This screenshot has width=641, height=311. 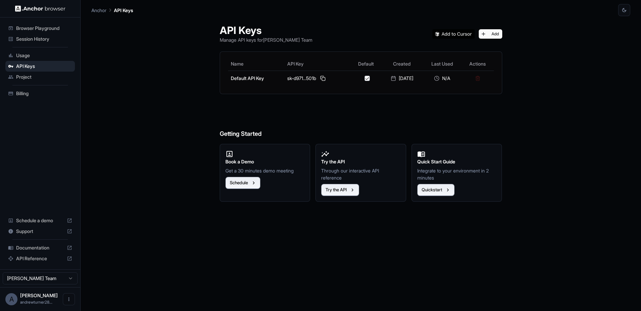 I want to click on img: Add anchorbrowser MCP server to Cursor, so click(x=454, y=34).